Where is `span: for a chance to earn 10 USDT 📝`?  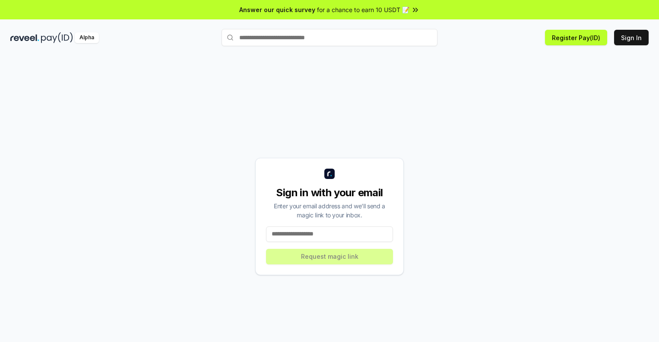
span: for a chance to earn 10 USDT 📝 is located at coordinates (363, 9).